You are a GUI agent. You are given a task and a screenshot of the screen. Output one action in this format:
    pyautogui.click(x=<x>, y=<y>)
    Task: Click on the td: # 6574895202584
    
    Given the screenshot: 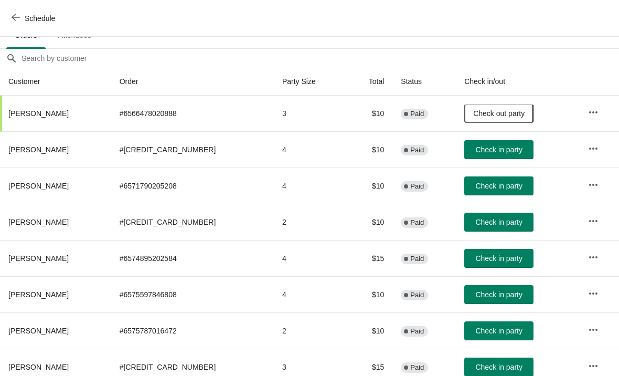 What is the action you would take?
    pyautogui.click(x=193, y=258)
    